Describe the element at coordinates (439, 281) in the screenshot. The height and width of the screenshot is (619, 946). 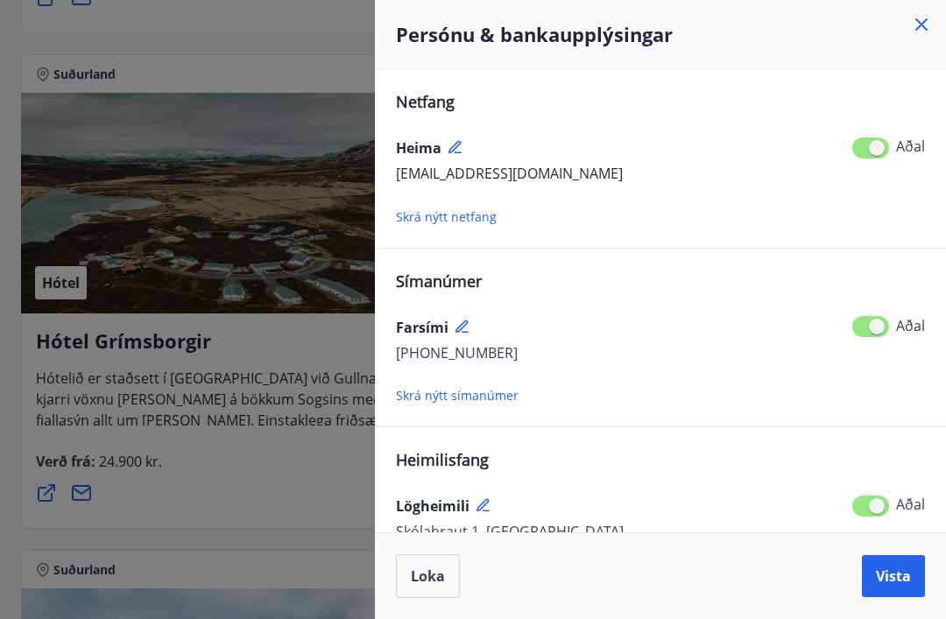
I see `span: Símanúmer` at that location.